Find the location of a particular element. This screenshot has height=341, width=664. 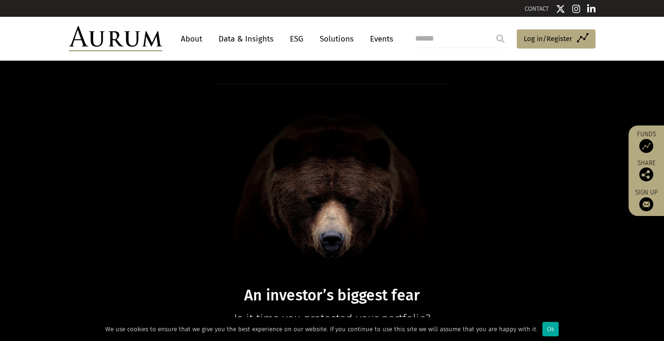

img: Aurum is located at coordinates (116, 39).